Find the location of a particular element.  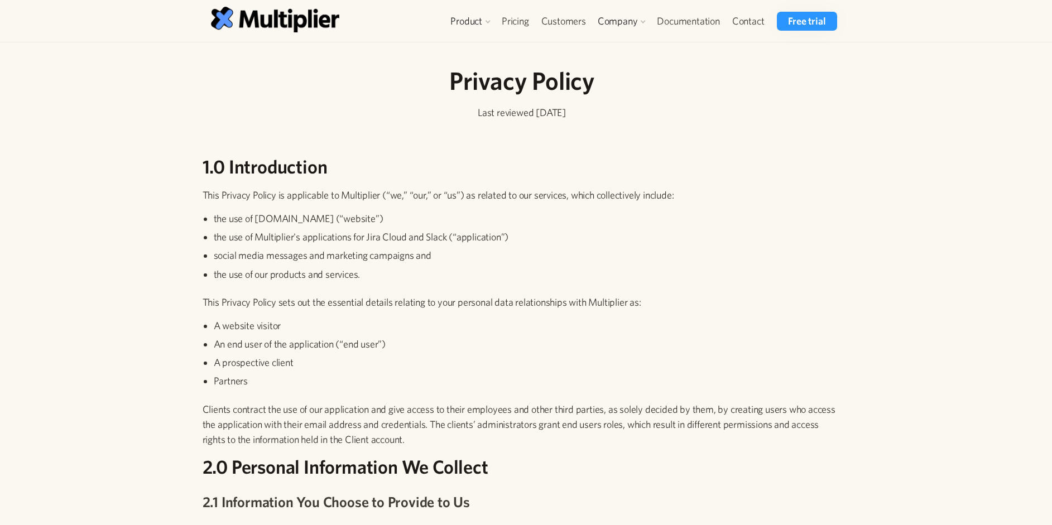

strong: 1.0 Introduction is located at coordinates (265, 166).